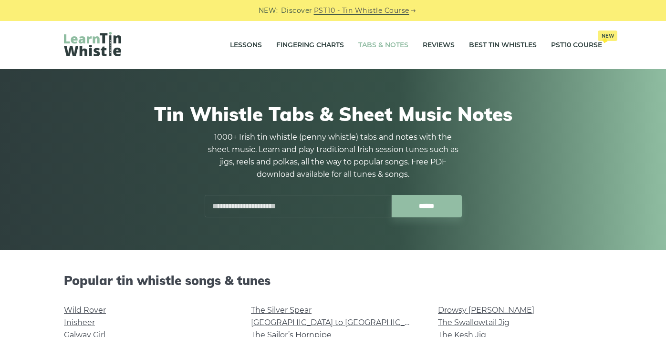  Describe the element at coordinates (93, 44) in the screenshot. I see `img: LearnTinWhistle.com` at that location.